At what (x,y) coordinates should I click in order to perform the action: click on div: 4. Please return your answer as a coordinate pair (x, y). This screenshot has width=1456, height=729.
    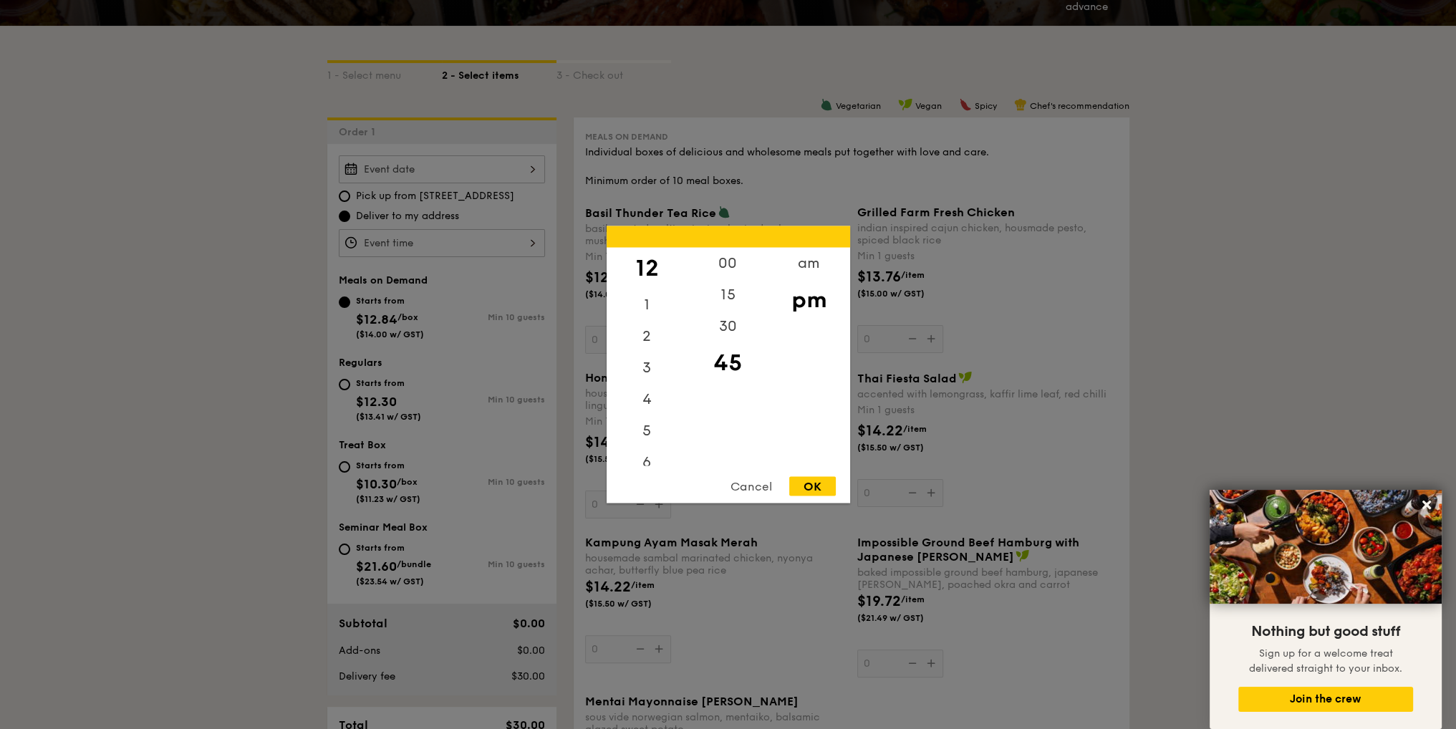
    Looking at the image, I should click on (647, 400).